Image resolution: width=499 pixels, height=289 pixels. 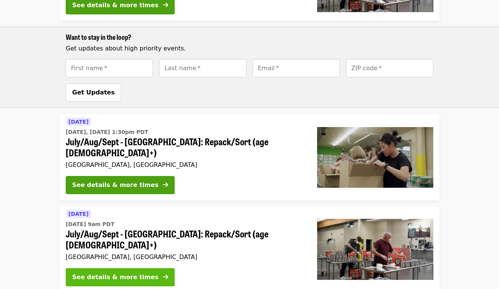 I want to click on span: Get Updates, so click(x=93, y=92).